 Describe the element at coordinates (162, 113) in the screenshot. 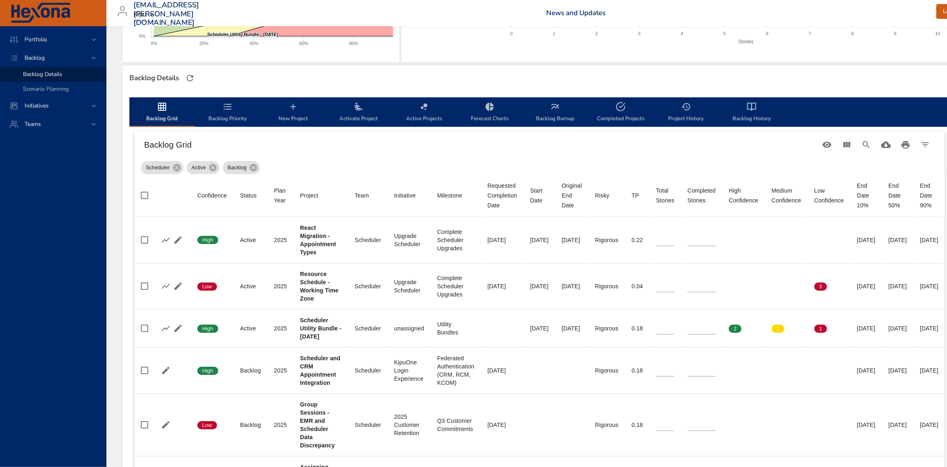

I see `span: Backlog Grid` at that location.